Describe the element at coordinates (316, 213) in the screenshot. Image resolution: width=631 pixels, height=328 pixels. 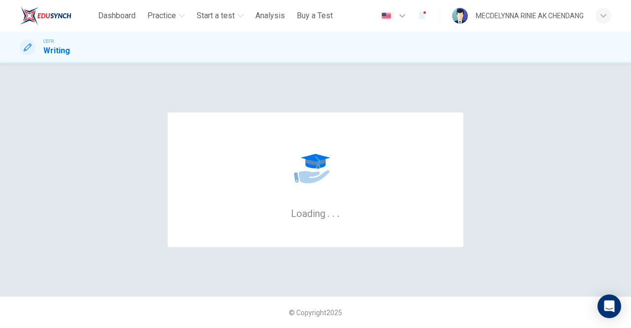
I see `h6: Loading` at that location.